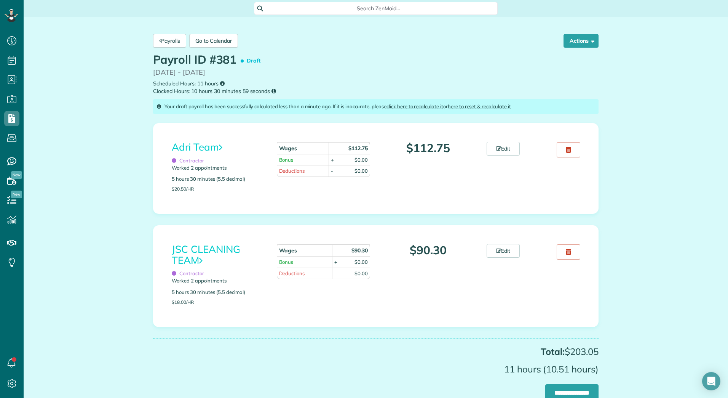 This screenshot has width=728, height=398. I want to click on div: Your draft payroll has been successfully calculated less than a minute ago. If it is inaccurate, ..., so click(376, 106).